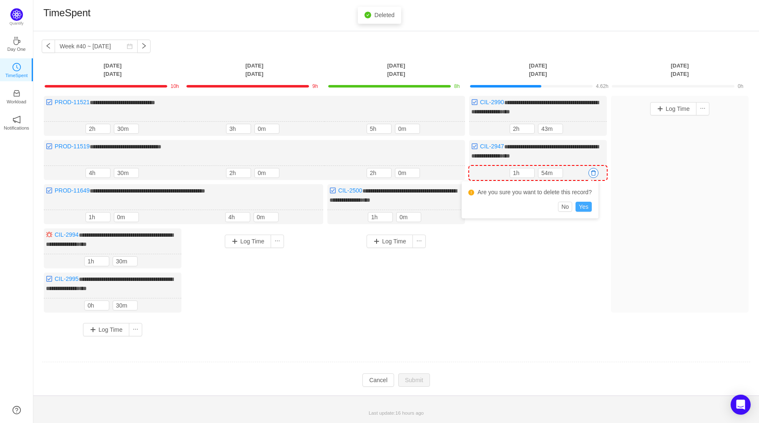  What do you see at coordinates (175, 86) in the screenshot?
I see `span: 10h` at bounding box center [175, 86].